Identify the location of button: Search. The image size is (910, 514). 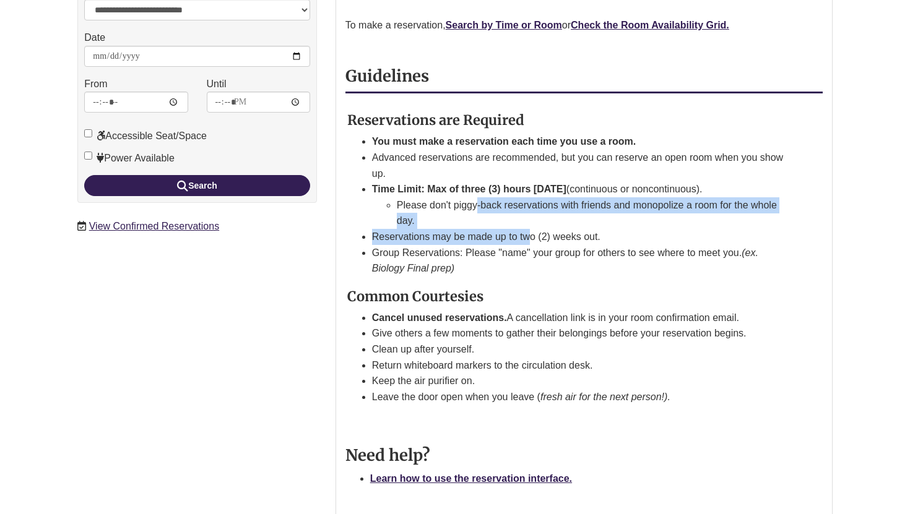
(197, 186).